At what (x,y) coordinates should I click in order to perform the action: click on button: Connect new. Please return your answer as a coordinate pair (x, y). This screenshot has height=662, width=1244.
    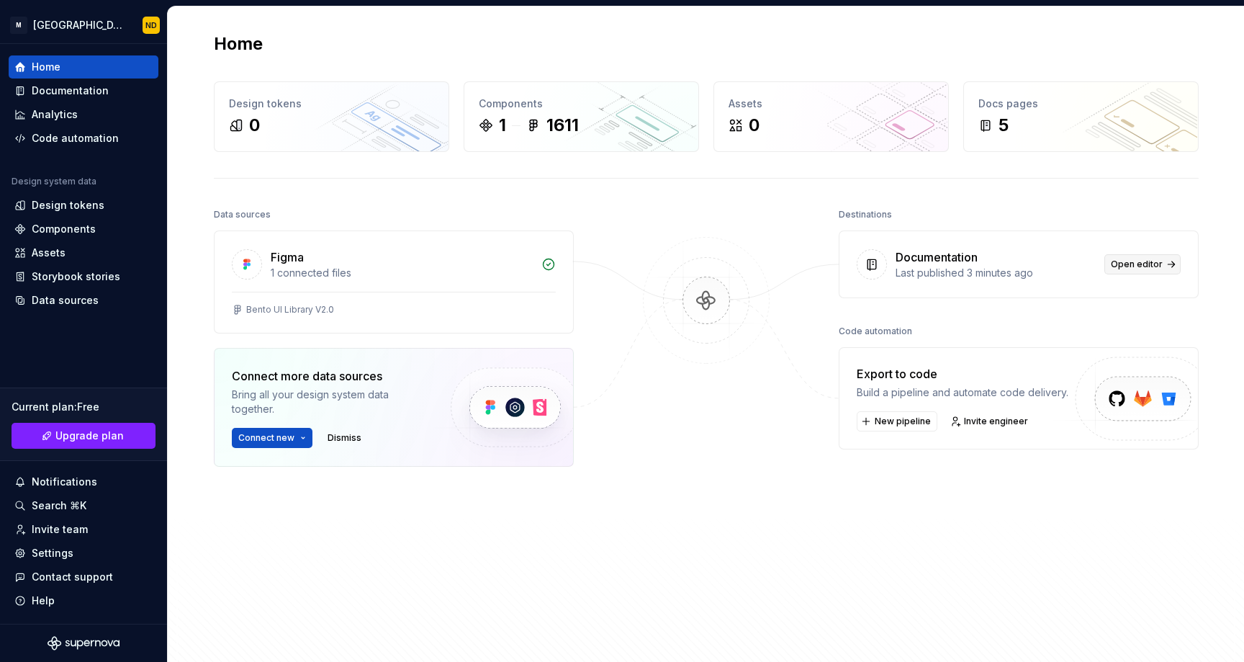
    Looking at the image, I should click on (272, 438).